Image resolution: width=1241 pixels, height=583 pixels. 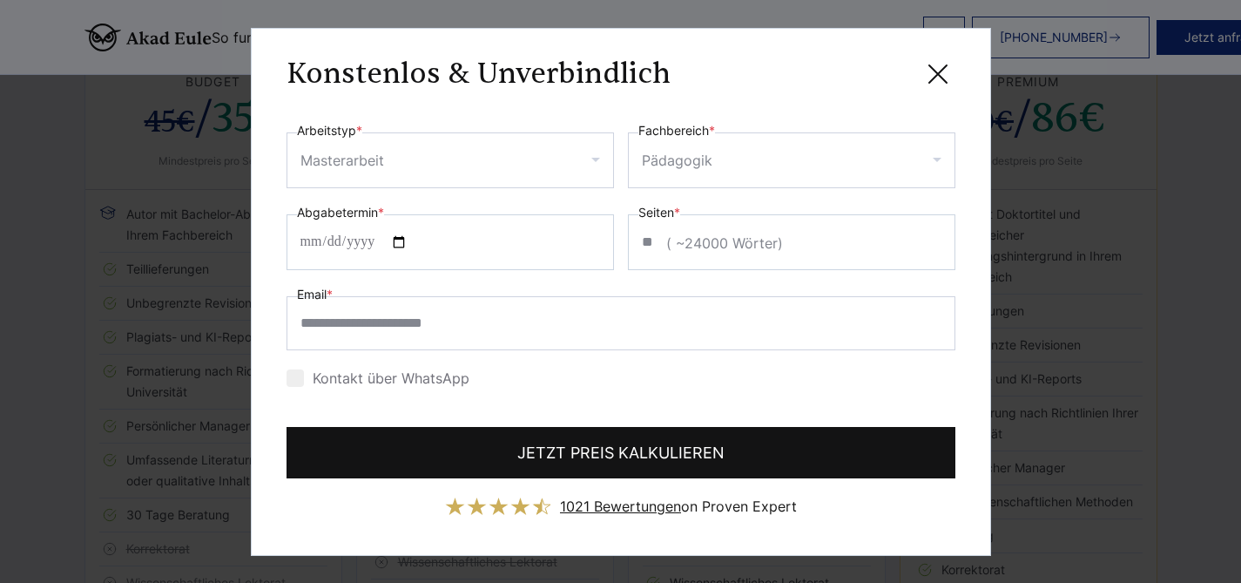 What do you see at coordinates (342, 160) in the screenshot?
I see `div: Masterarbeit` at bounding box center [342, 160].